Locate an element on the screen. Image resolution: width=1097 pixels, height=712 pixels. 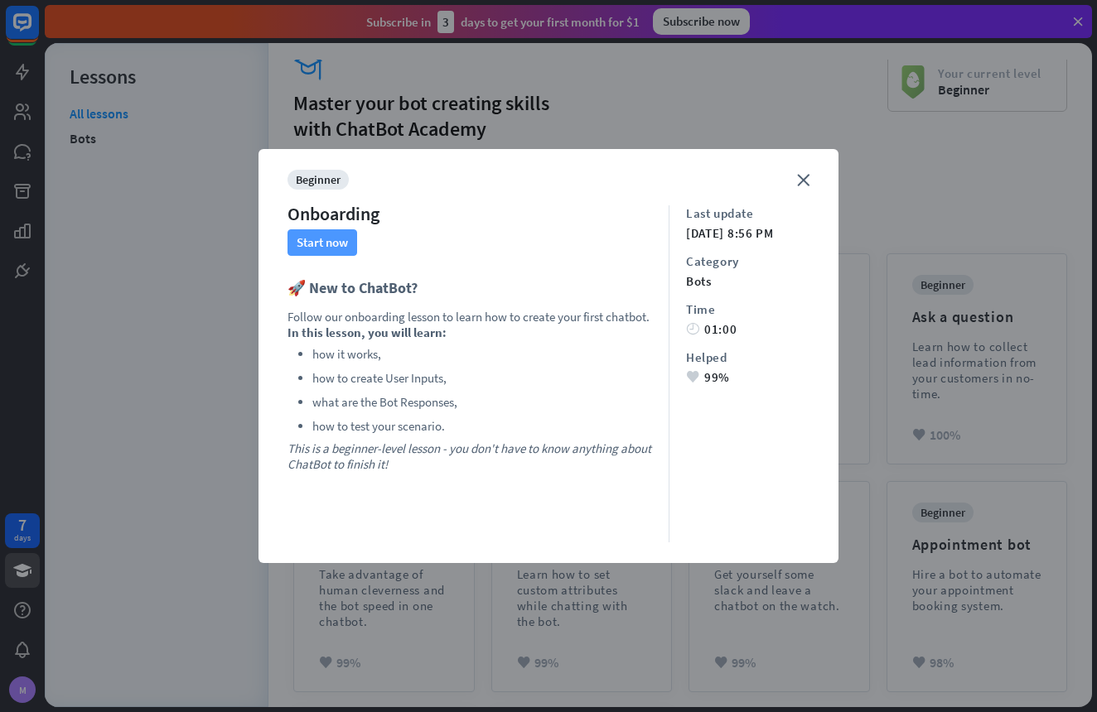
li: how it works, is located at coordinates (482, 355).